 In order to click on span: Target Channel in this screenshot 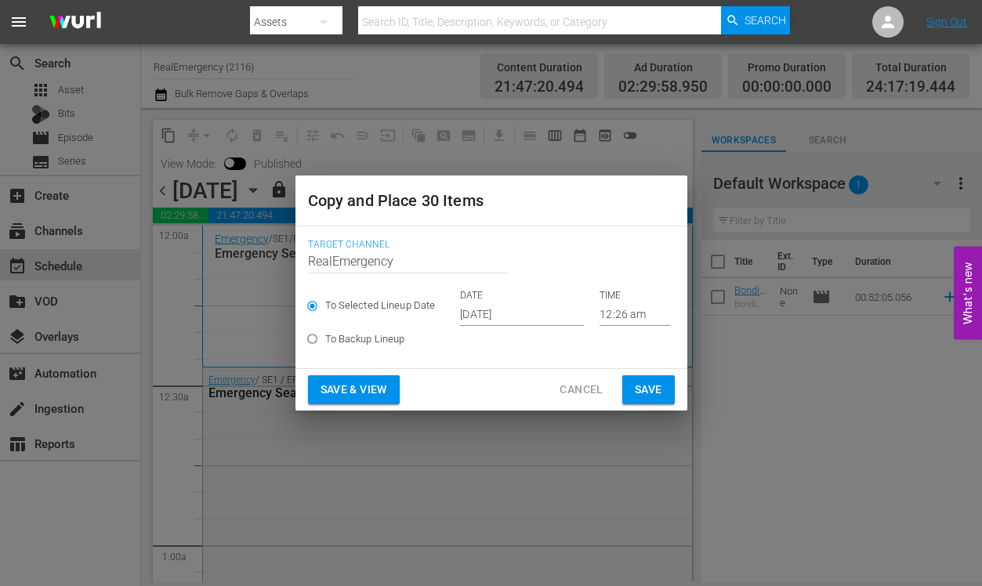, I will do `click(487, 245)`.